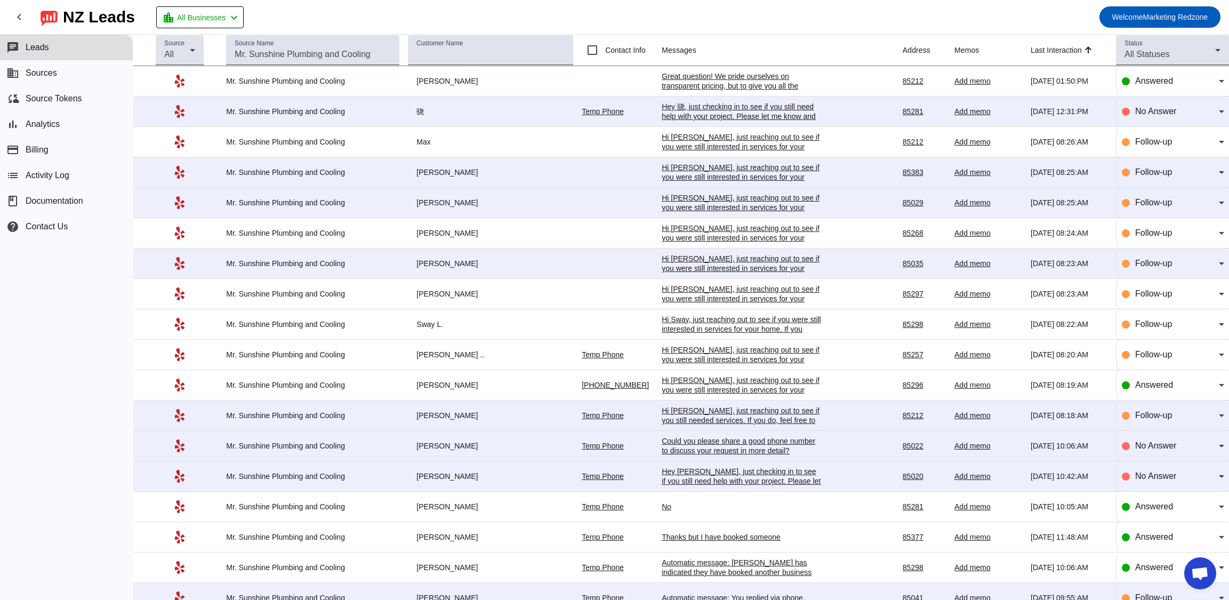 Image resolution: width=1229 pixels, height=600 pixels. What do you see at coordinates (924, 294) in the screenshot?
I see `div: 85297` at bounding box center [924, 294].